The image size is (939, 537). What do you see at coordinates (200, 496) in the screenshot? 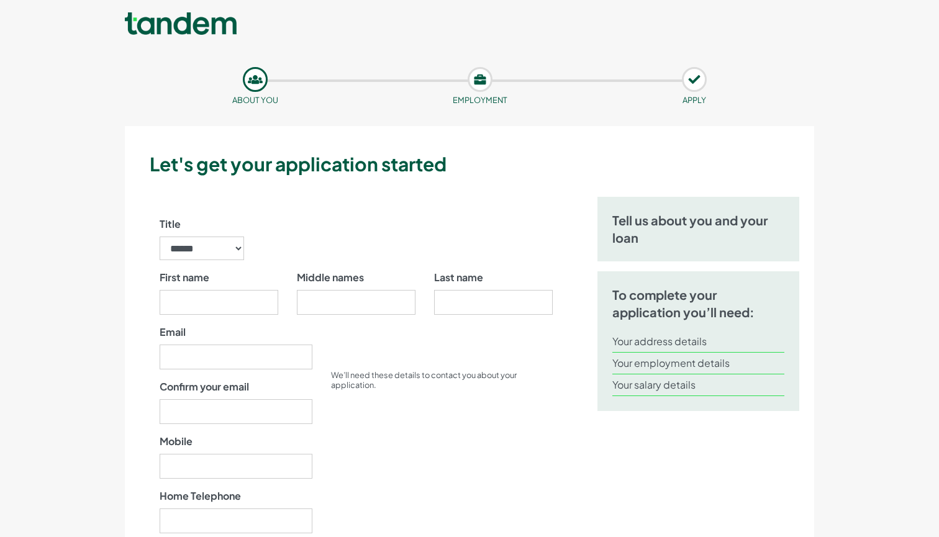
I see `label: Home Telephone` at bounding box center [200, 496].